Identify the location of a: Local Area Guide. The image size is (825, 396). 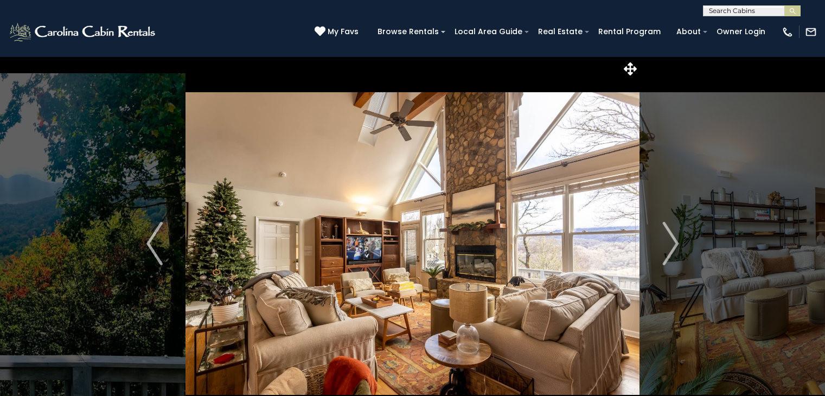
(488, 31).